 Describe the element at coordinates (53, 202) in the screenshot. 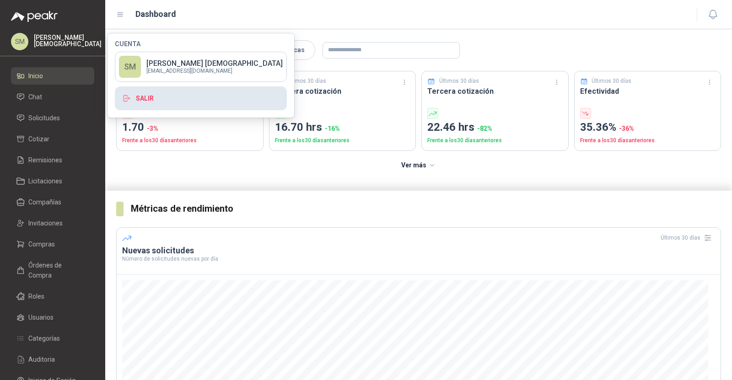

I see `a: Compañías` at that location.